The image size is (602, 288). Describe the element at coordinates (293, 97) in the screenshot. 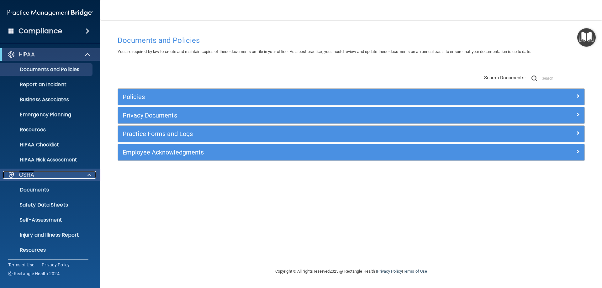

I see `h5: Policies` at that location.